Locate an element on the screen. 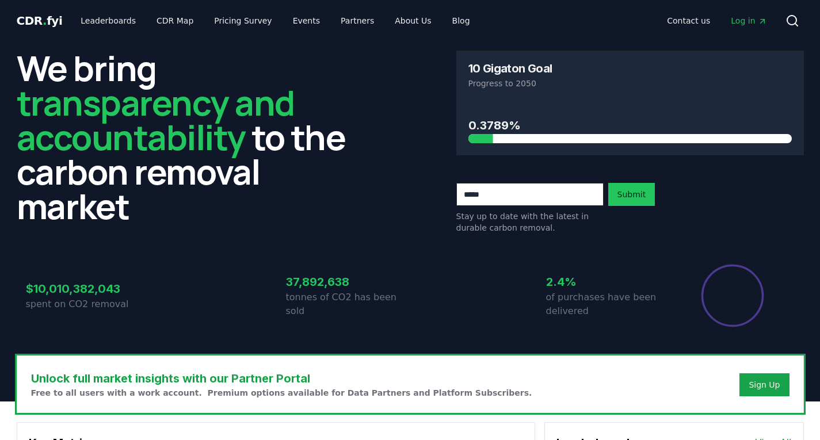 Image resolution: width=820 pixels, height=440 pixels. button: Submit is located at coordinates (632, 194).